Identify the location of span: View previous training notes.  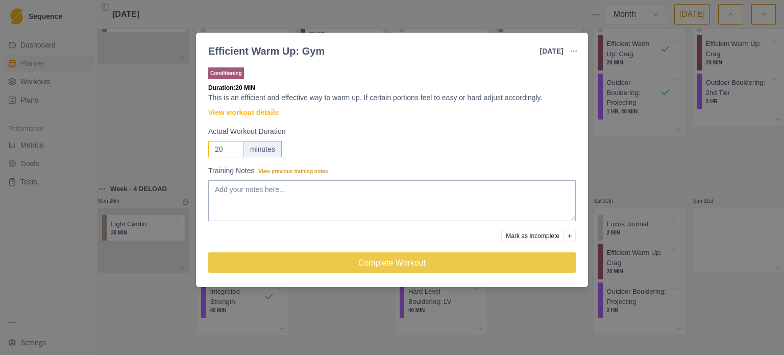
(293, 171).